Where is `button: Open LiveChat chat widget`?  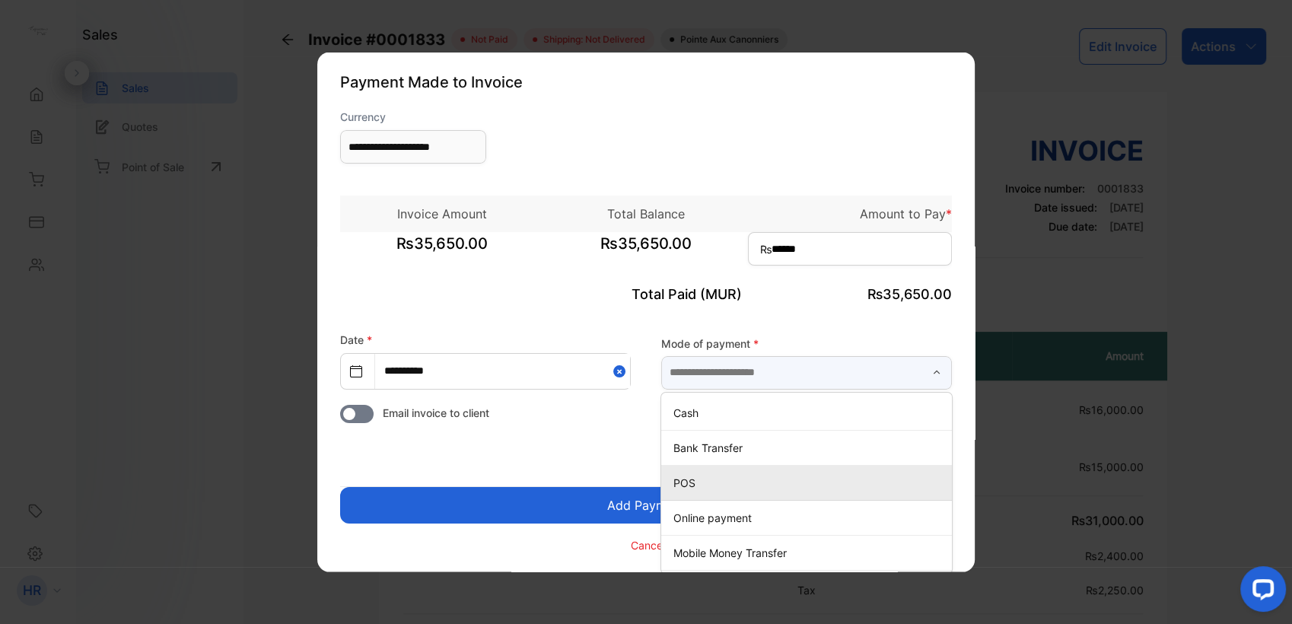
button: Open LiveChat chat widget is located at coordinates (35, 29).